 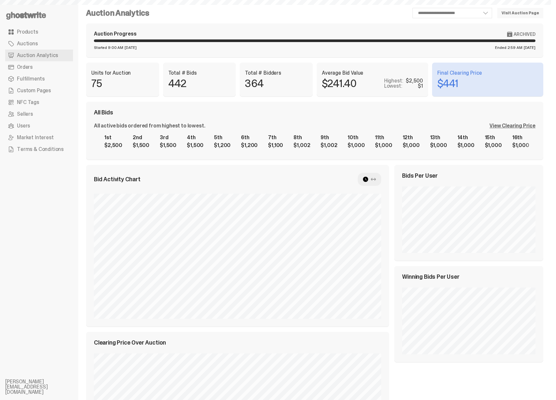 What do you see at coordinates (420, 176) in the screenshot?
I see `span: Bids Per User` at bounding box center [420, 176].